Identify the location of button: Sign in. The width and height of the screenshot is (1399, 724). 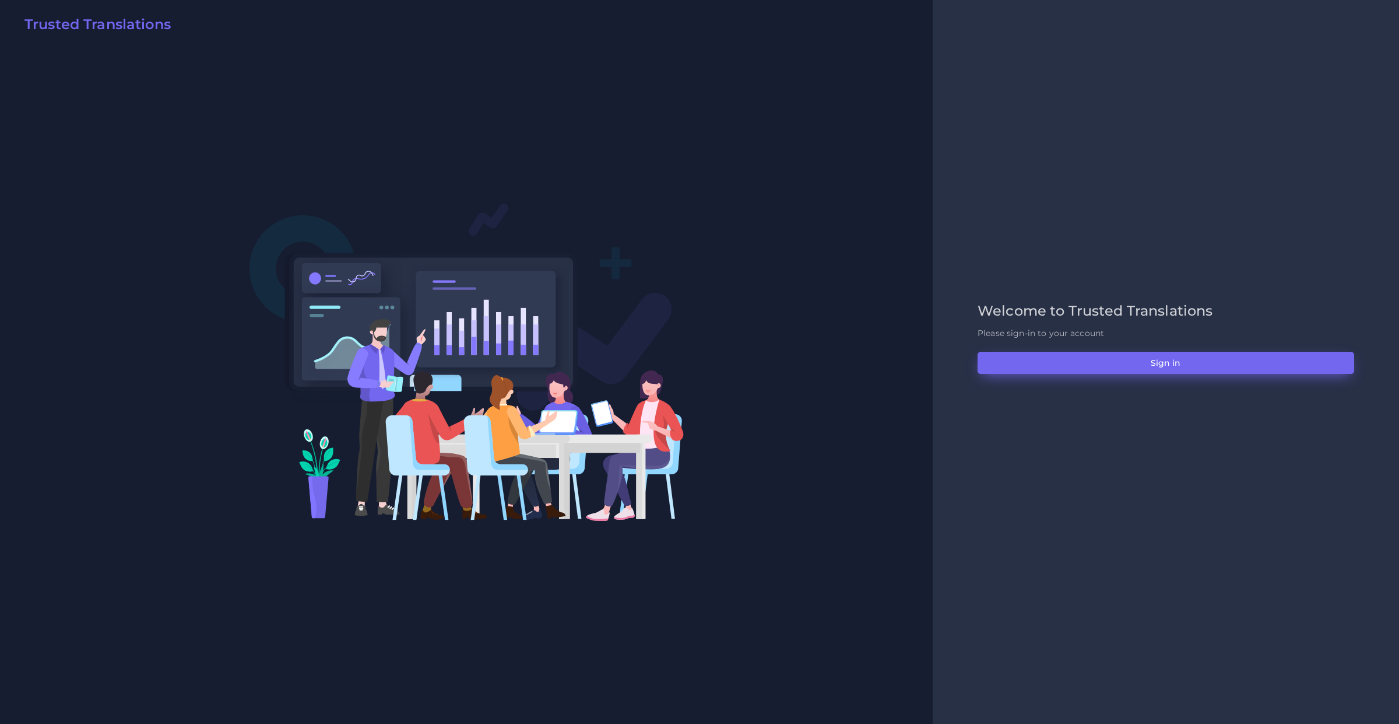
(1166, 363).